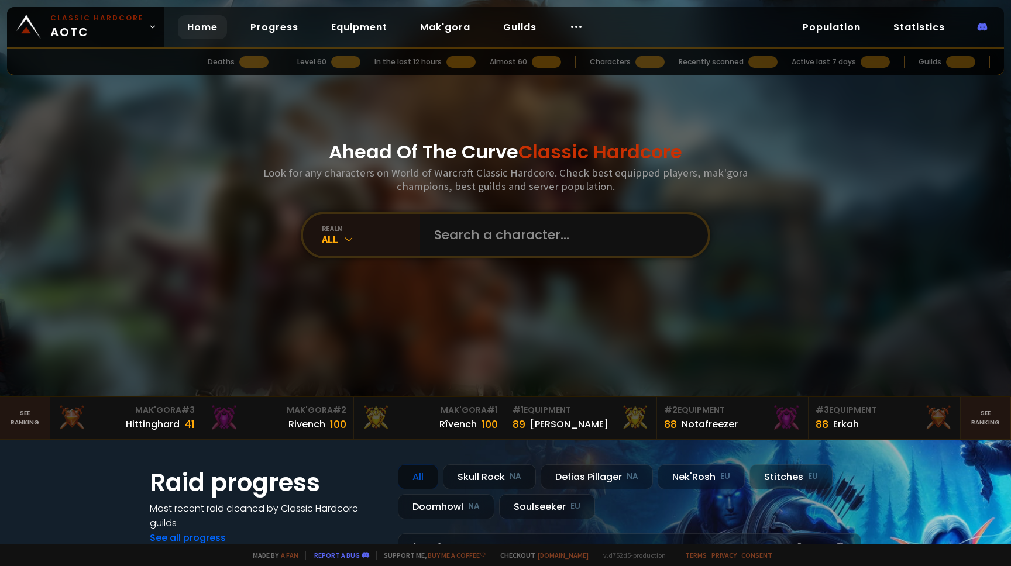  I want to click on div: Doomhowl, so click(446, 507).